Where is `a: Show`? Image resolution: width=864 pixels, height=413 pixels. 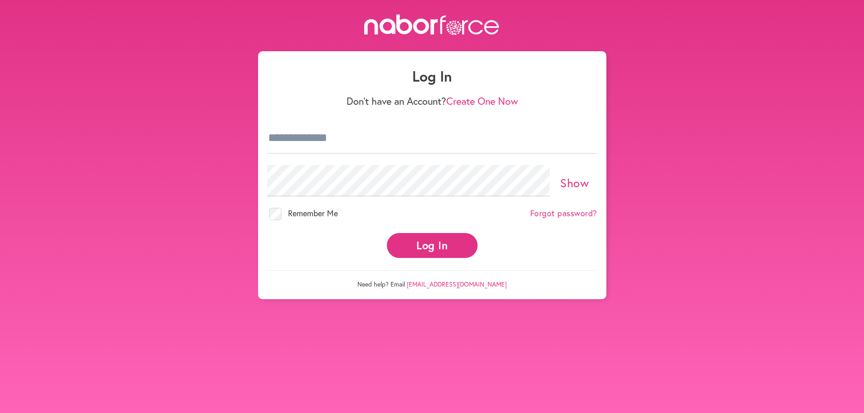
a: Show is located at coordinates (574, 183).